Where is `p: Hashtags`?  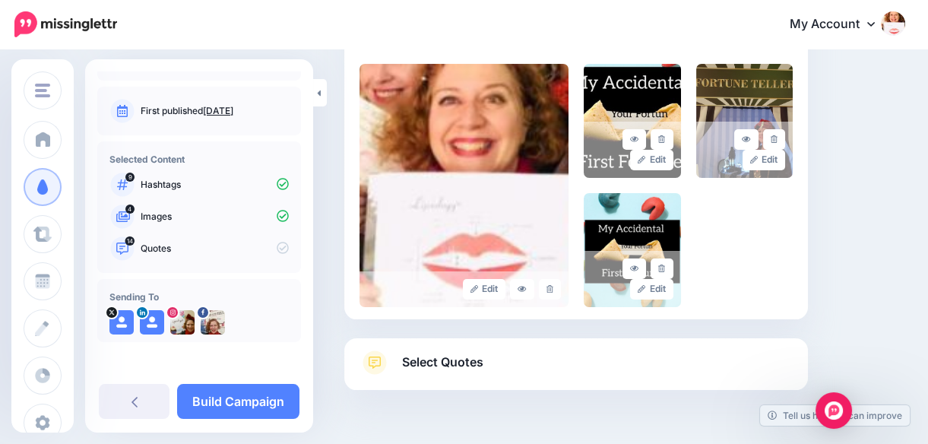 p: Hashtags is located at coordinates (214, 185).